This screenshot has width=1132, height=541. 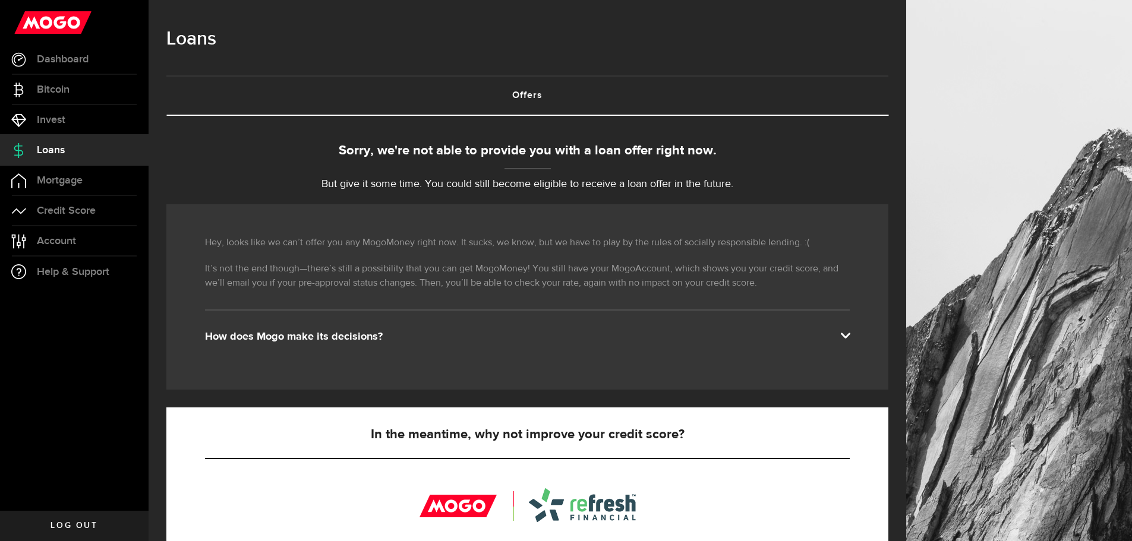 What do you see at coordinates (59, 181) in the screenshot?
I see `span: Mortgage` at bounding box center [59, 181].